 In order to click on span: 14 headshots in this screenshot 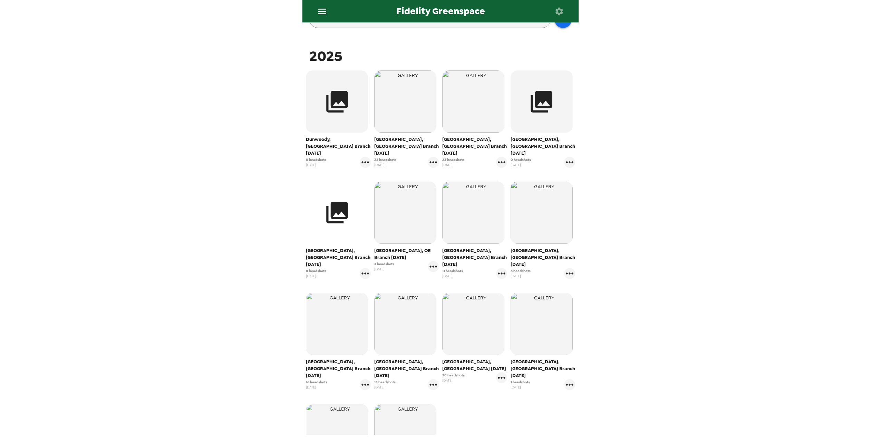, I will do `click(385, 382)`.